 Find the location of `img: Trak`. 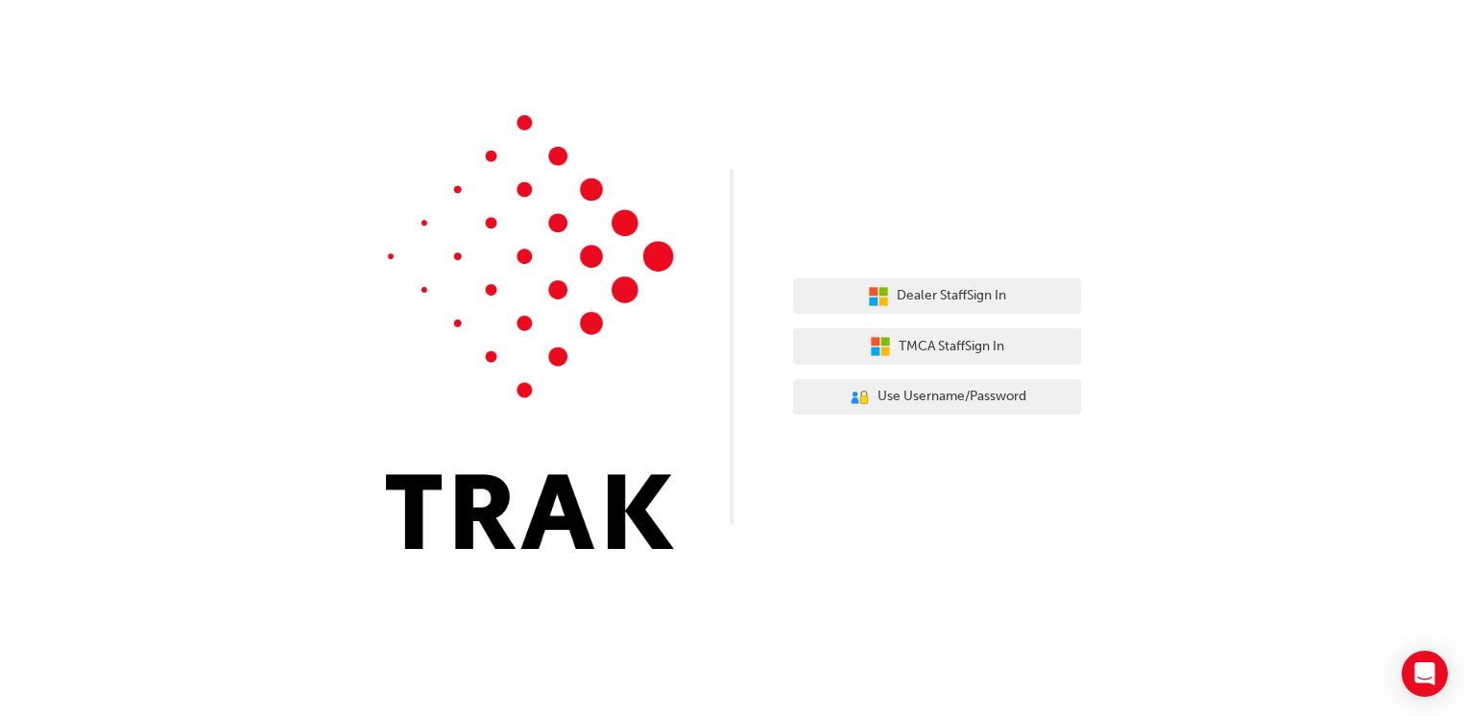

img: Trak is located at coordinates (530, 332).